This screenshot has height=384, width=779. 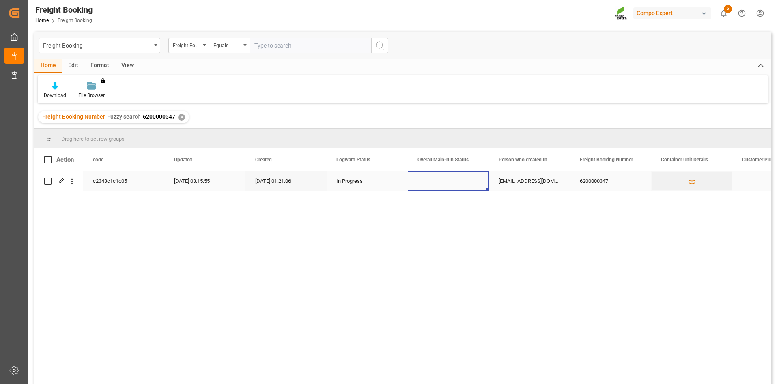 I want to click on button: search button, so click(x=380, y=45).